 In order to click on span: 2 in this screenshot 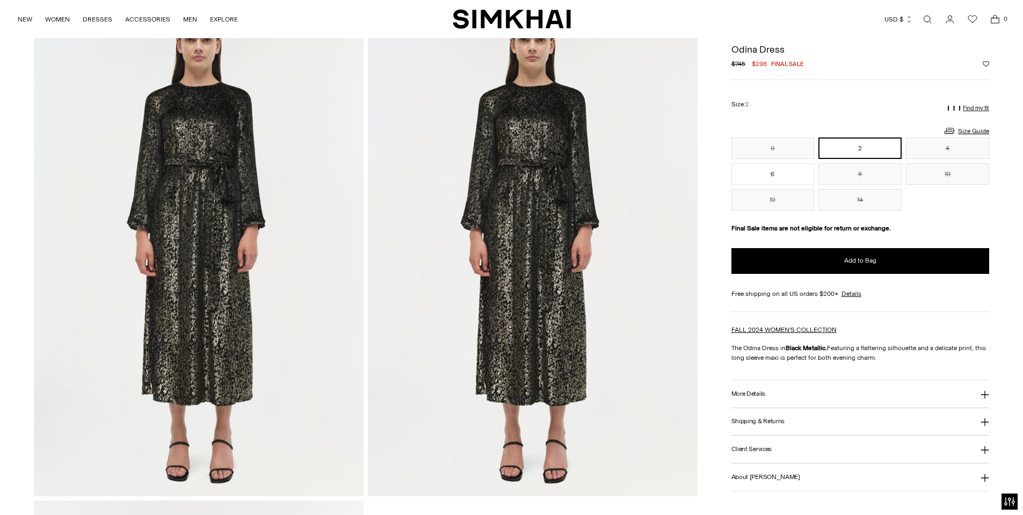, I will do `click(747, 104)`.